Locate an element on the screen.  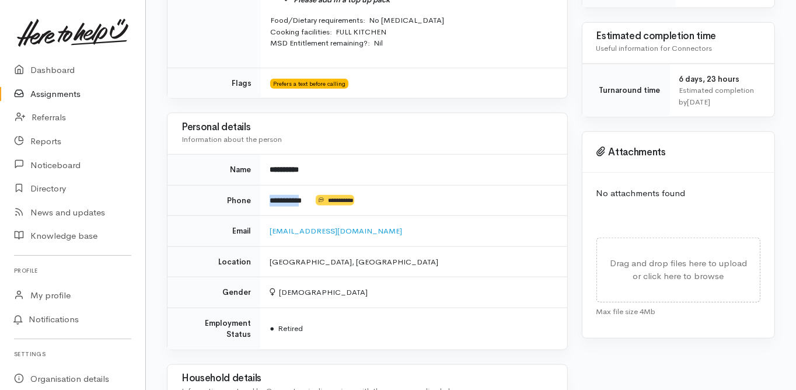
span: Information about the person is located at coordinates (232, 139).